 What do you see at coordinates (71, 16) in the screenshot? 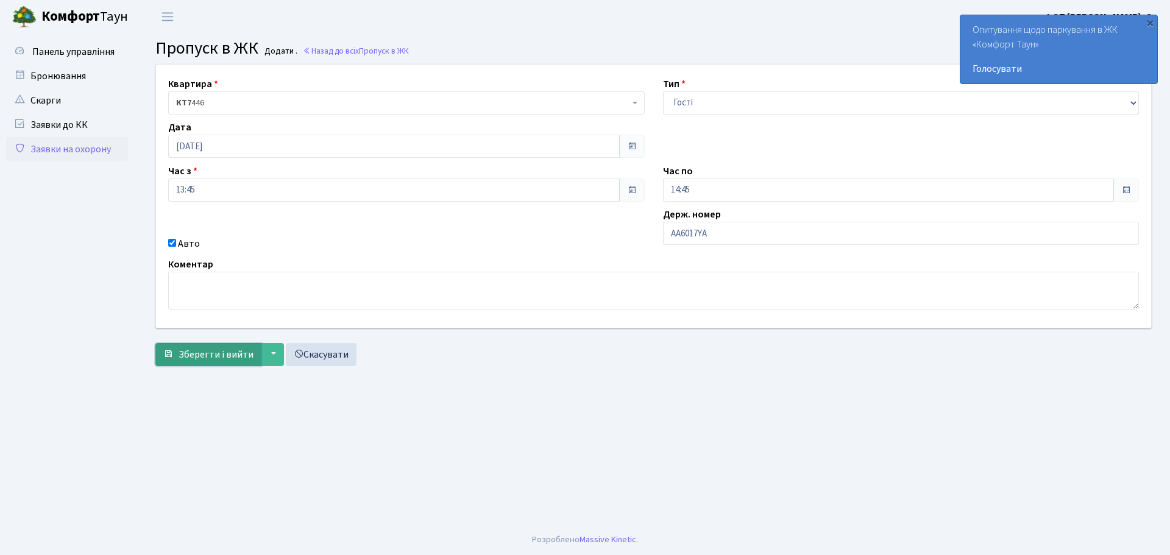
I see `b: Комфорт` at bounding box center [71, 16].